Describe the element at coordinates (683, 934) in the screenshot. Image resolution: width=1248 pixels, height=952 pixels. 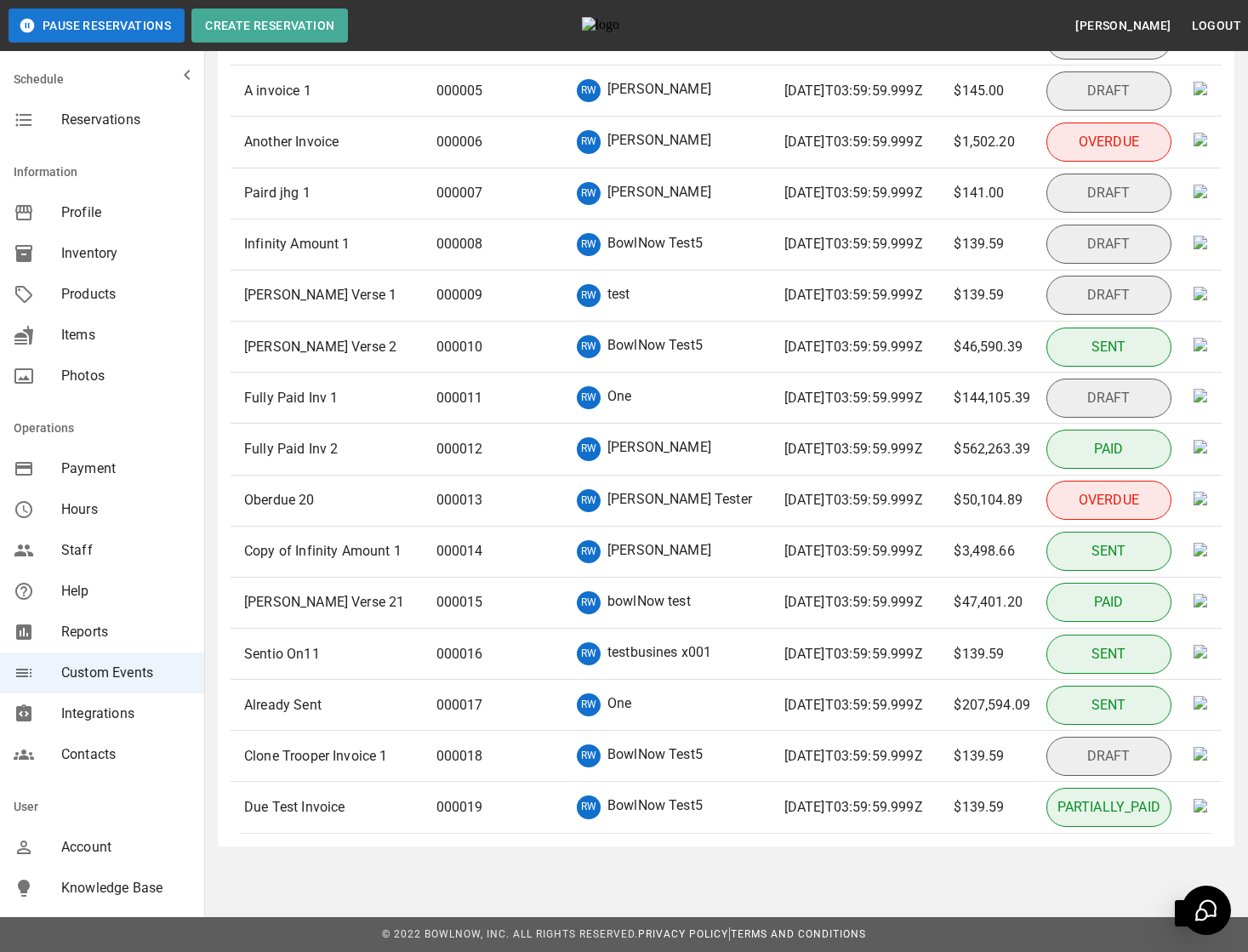
I see `a: Privacy Policy` at that location.